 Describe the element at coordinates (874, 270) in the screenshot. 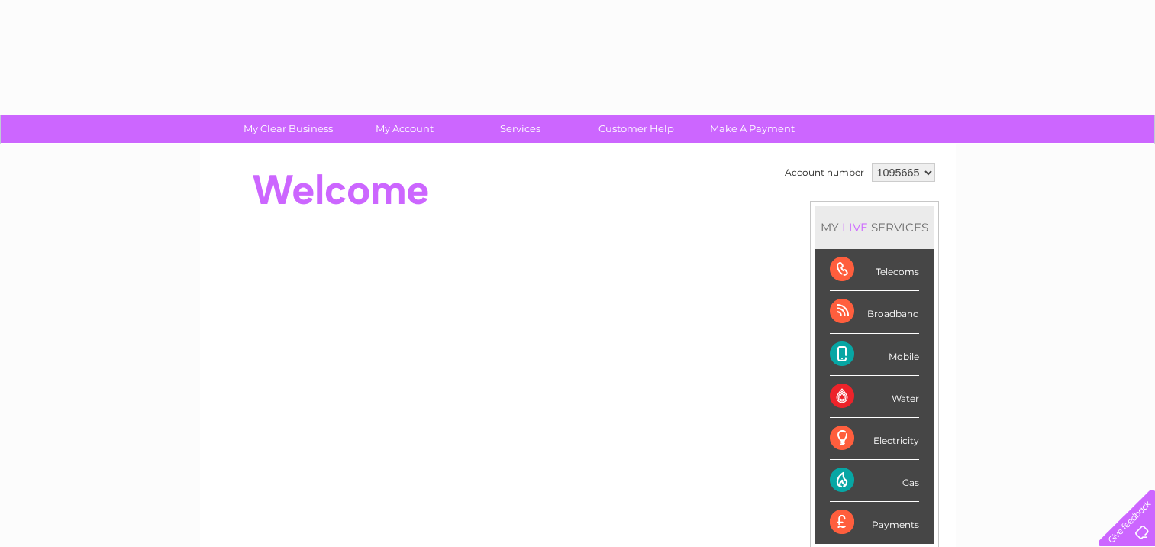

I see `div: Telecoms` at that location.